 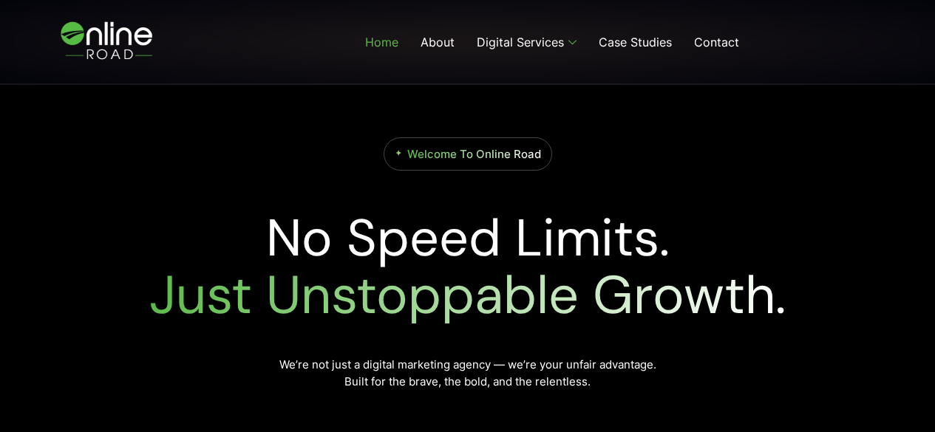 I want to click on a: Digital Services, so click(x=526, y=42).